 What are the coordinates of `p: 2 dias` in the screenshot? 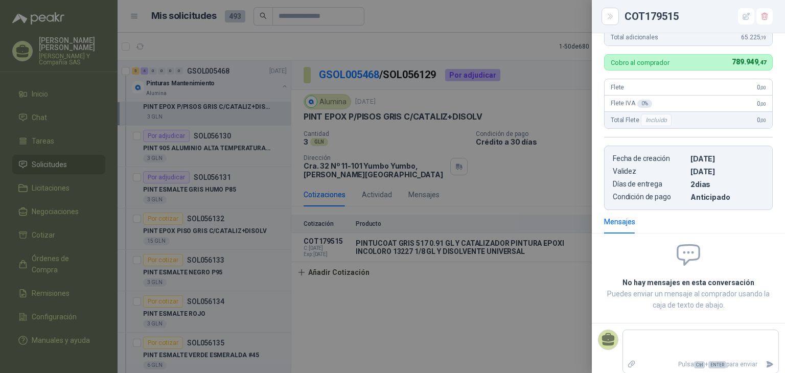 It's located at (727, 184).